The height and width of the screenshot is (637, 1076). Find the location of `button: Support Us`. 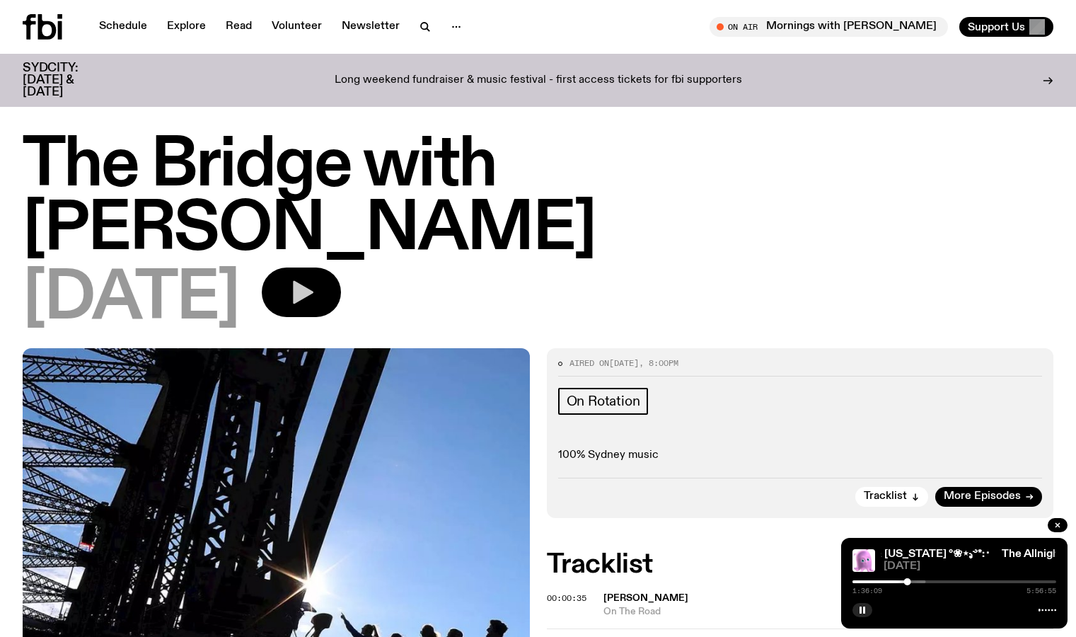

button: Support Us is located at coordinates (1006, 27).